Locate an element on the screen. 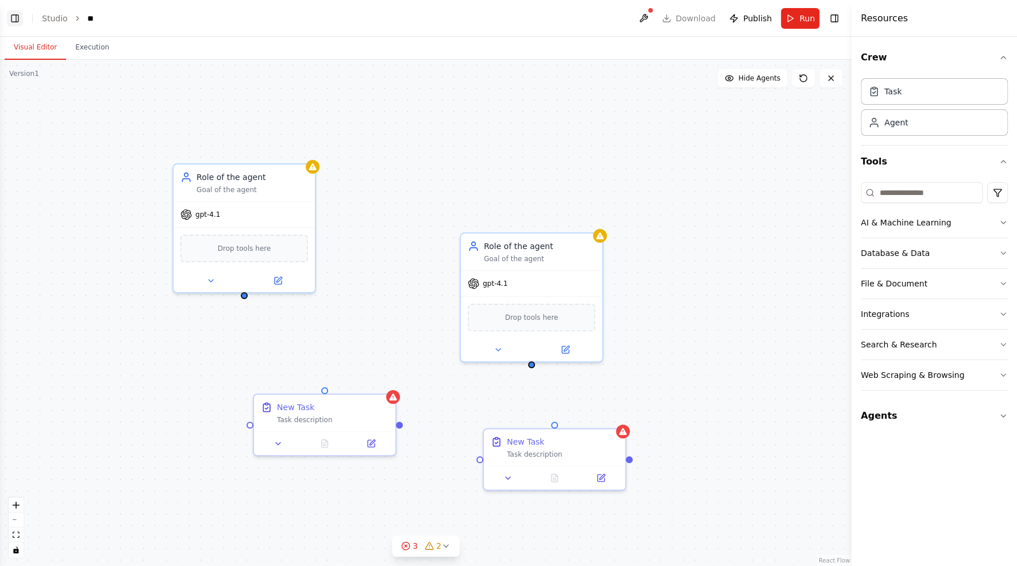 The width and height of the screenshot is (1017, 566). span: 2 is located at coordinates (439, 545).